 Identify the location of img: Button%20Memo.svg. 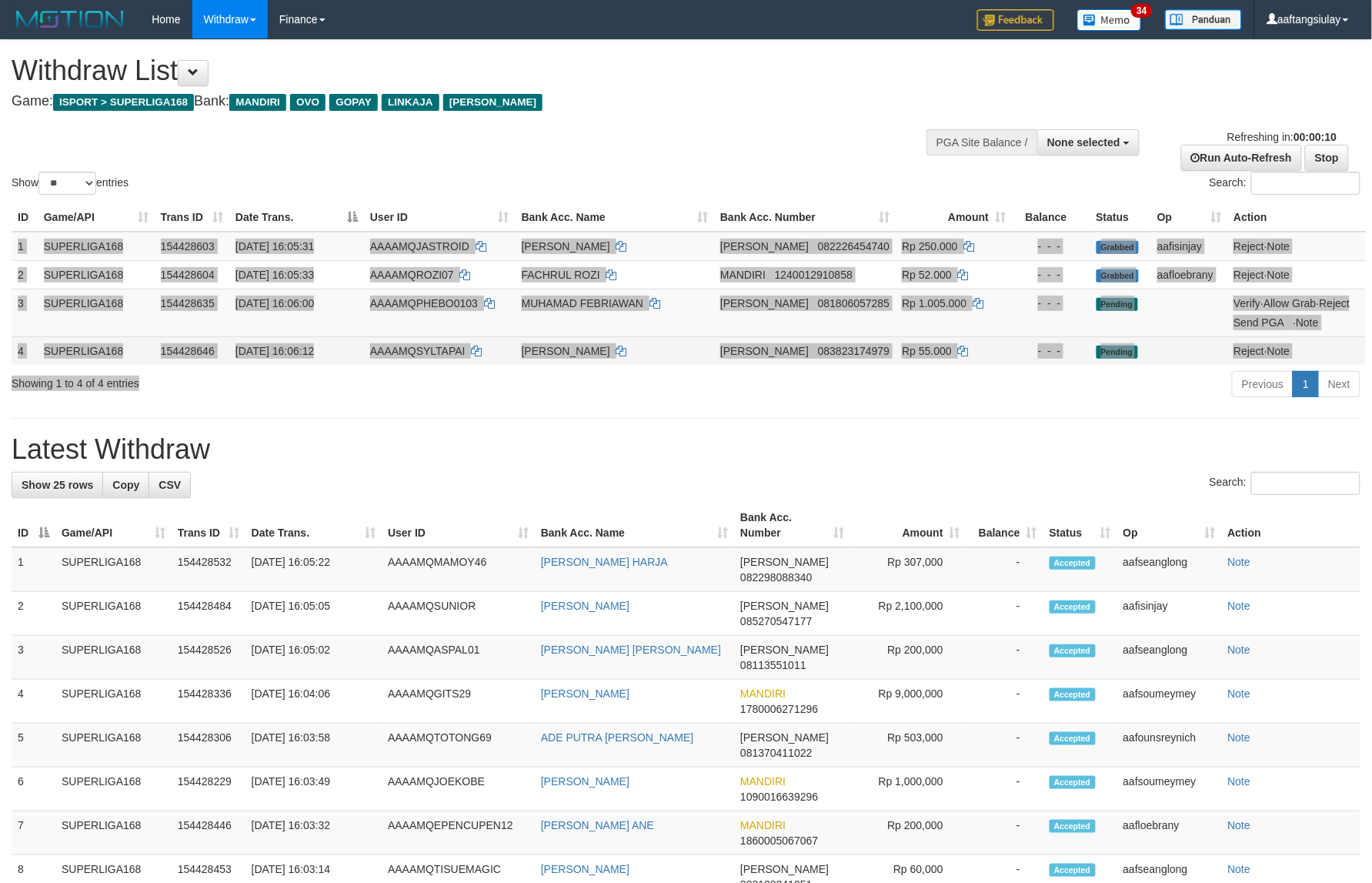
(1109, 20).